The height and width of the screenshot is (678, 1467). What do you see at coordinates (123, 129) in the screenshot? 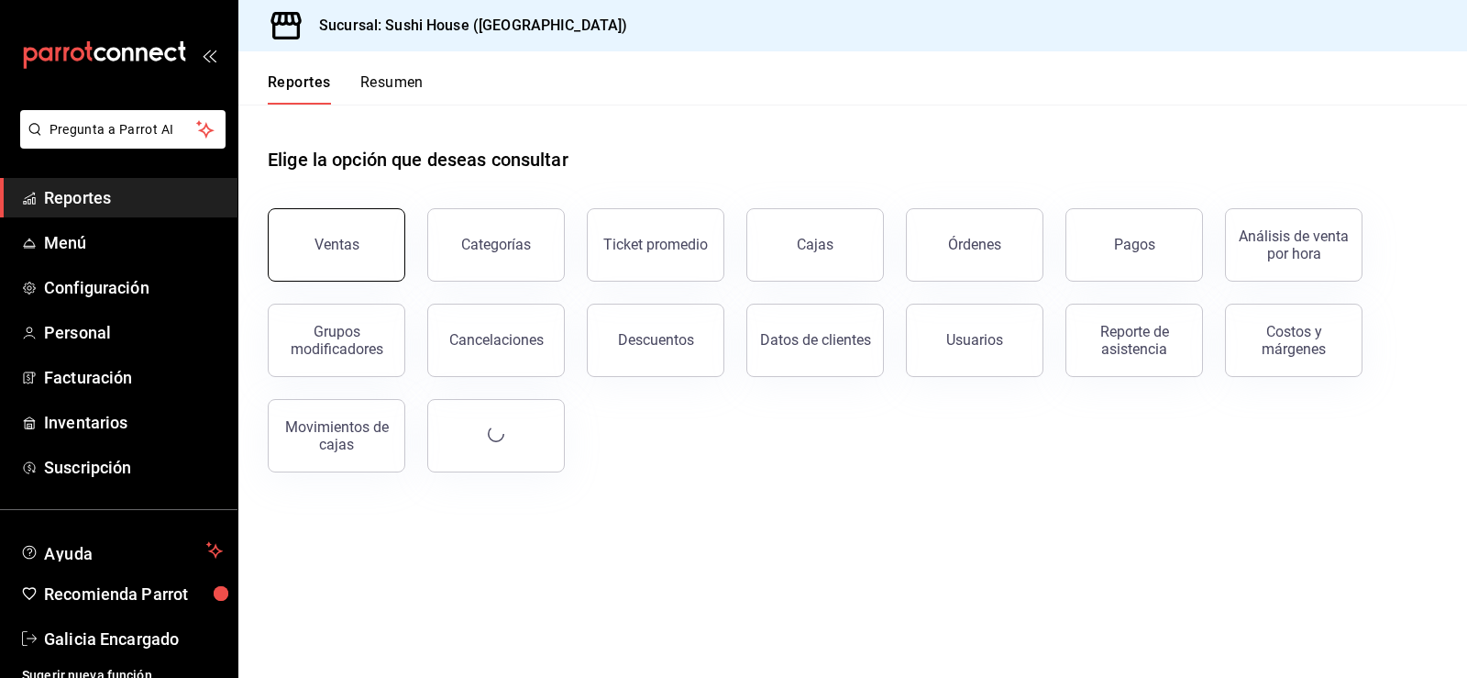
I see `span: Pregunta a Parrot AI` at bounding box center [123, 129].